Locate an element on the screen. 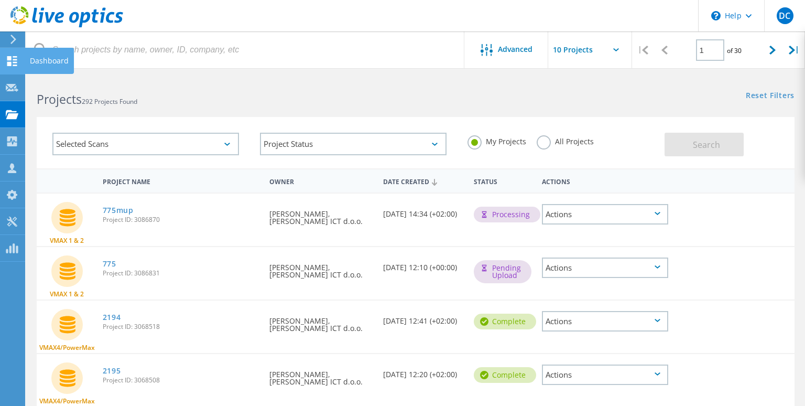 This screenshot has width=805, height=406. svg: \n is located at coordinates (716, 16).